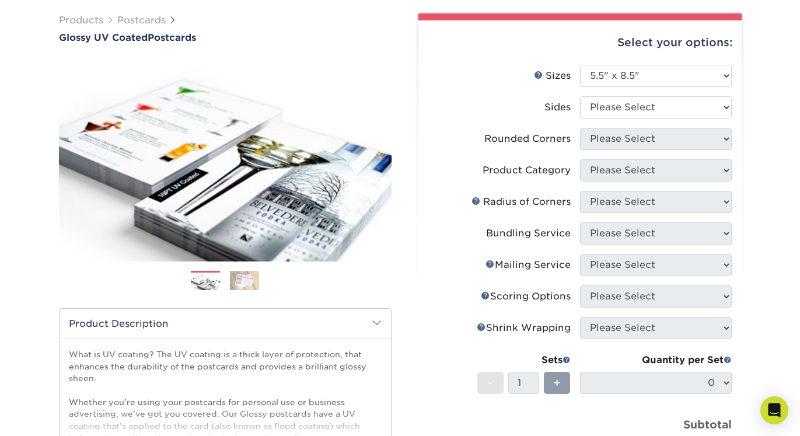  What do you see at coordinates (707, 424) in the screenshot?
I see `strong: Subtotal` at bounding box center [707, 424].